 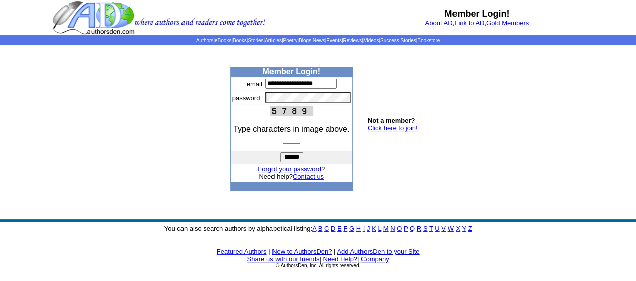 I want to click on a: Share us with our friends, so click(x=283, y=259).